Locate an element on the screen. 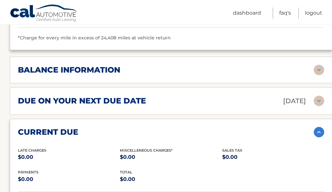 The image size is (332, 192). span: total is located at coordinates (126, 172).